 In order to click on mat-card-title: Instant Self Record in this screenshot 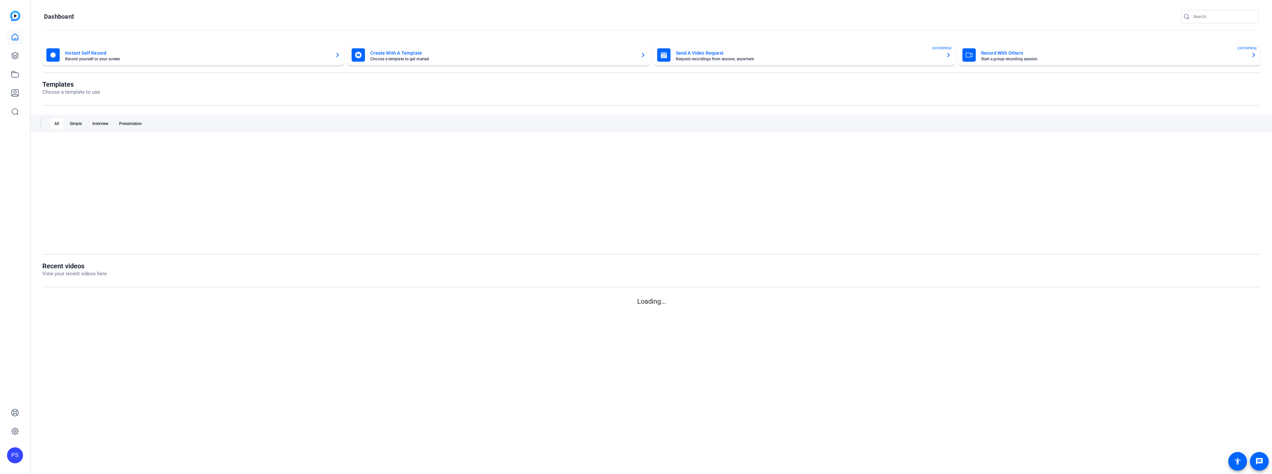, I will do `click(197, 53)`.